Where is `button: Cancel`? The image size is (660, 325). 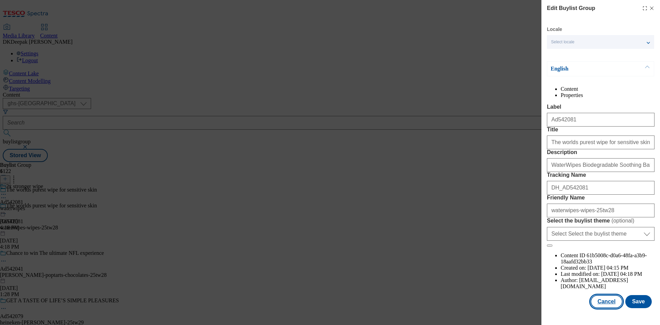
button: Cancel is located at coordinates (607, 302).